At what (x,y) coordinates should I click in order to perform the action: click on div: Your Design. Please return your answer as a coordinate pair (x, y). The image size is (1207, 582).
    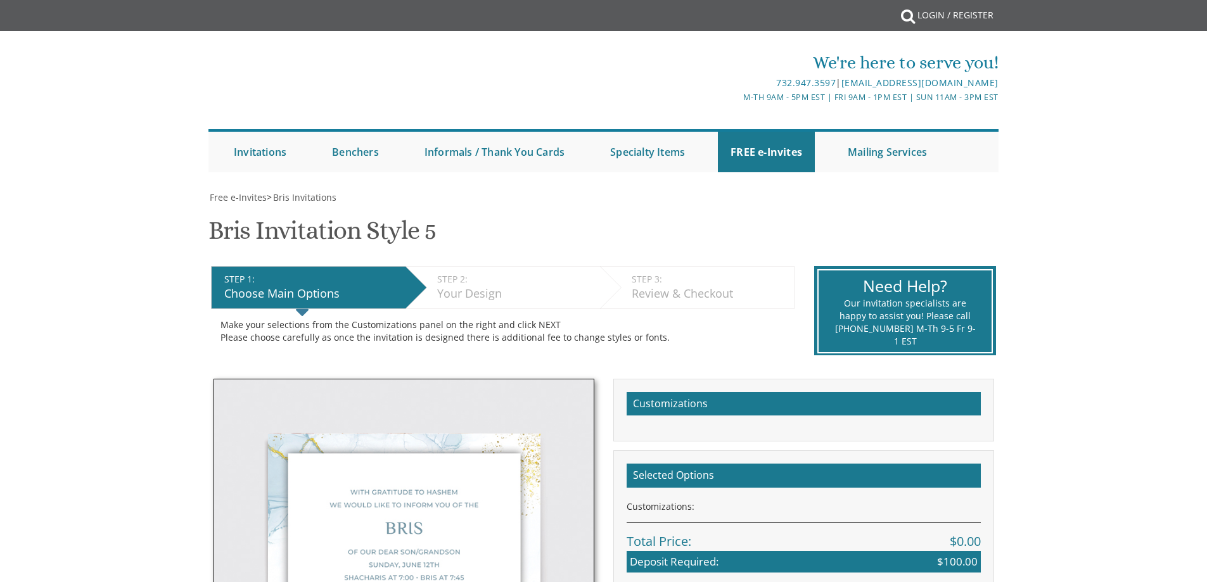
    Looking at the image, I should click on (515, 294).